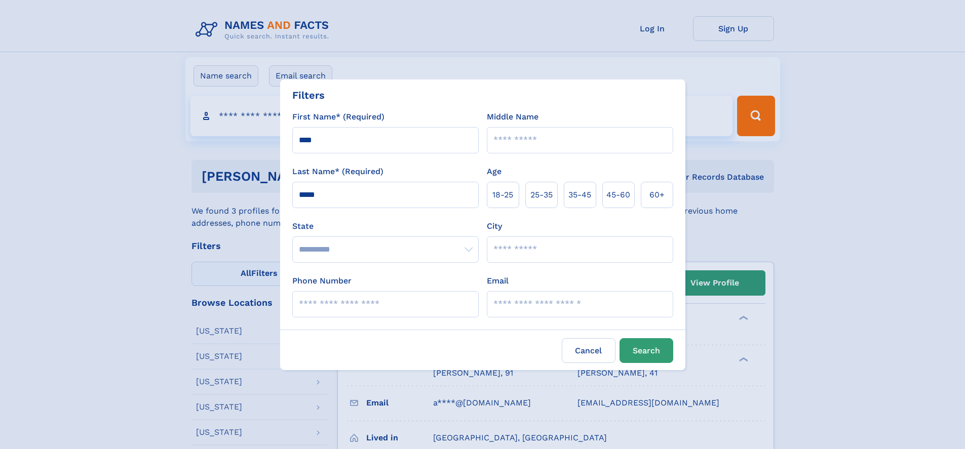 This screenshot has width=965, height=449. What do you see at coordinates (513, 117) in the screenshot?
I see `label: Middle Name` at bounding box center [513, 117].